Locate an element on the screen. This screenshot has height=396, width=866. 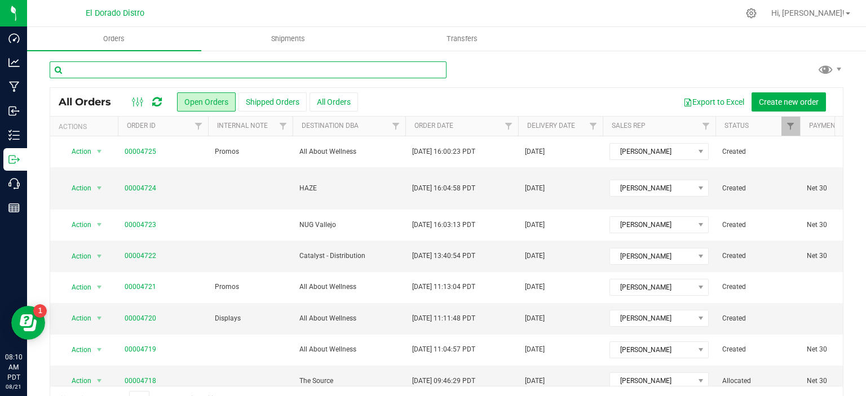
span: Create new order is located at coordinates (788, 102).